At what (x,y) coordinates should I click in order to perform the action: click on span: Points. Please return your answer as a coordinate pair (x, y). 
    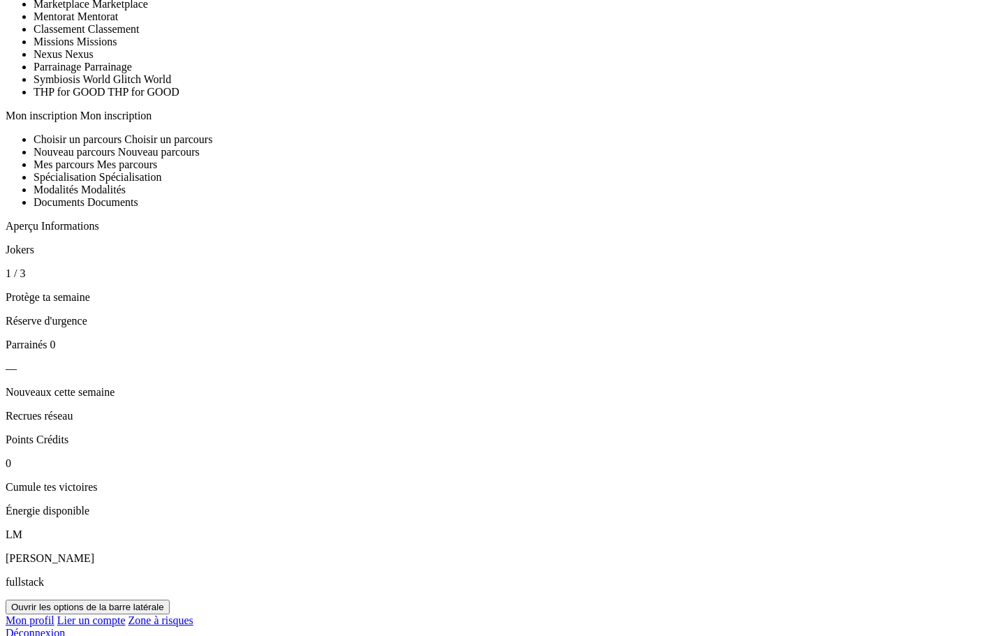
    Looking at the image, I should click on (20, 439).